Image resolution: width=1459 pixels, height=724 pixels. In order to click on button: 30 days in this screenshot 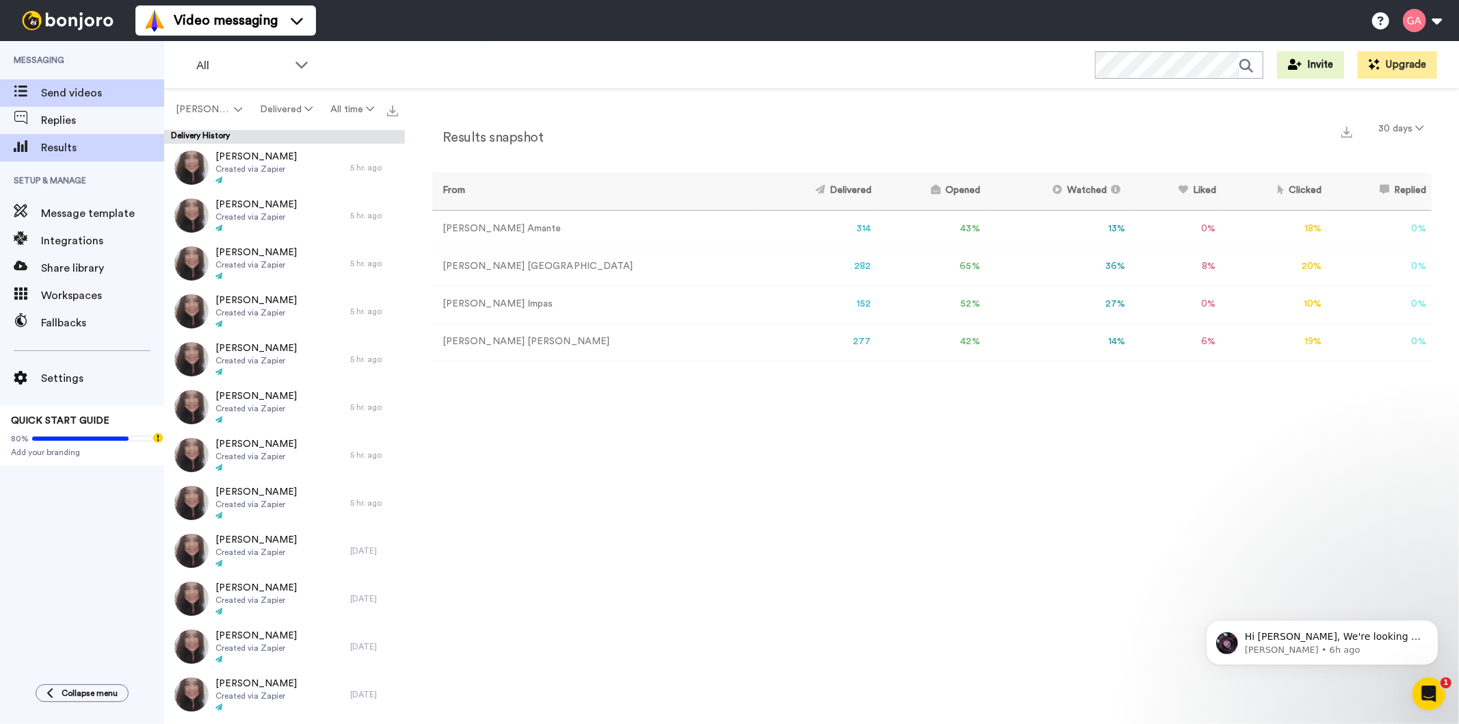, I will do `click(1401, 129)`.